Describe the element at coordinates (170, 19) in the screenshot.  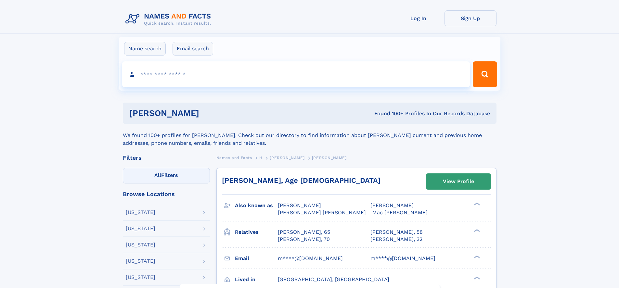
I see `img: Logo Names and Facts` at that location.